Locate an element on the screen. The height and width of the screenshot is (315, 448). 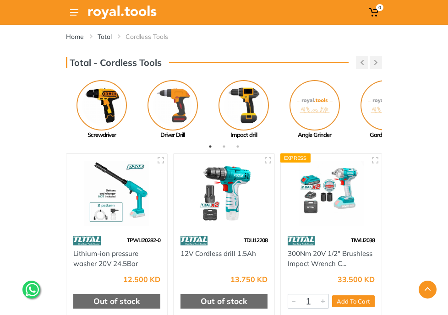
nav: breadcrumb is located at coordinates (224, 37).